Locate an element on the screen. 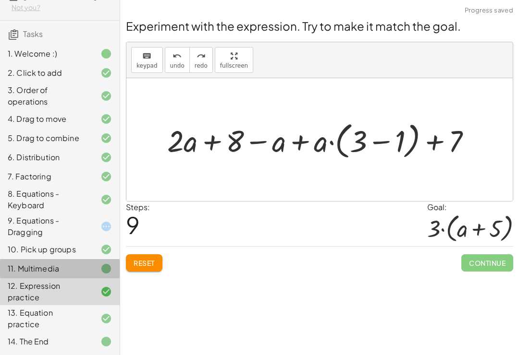  button: redoredo is located at coordinates (201, 60).